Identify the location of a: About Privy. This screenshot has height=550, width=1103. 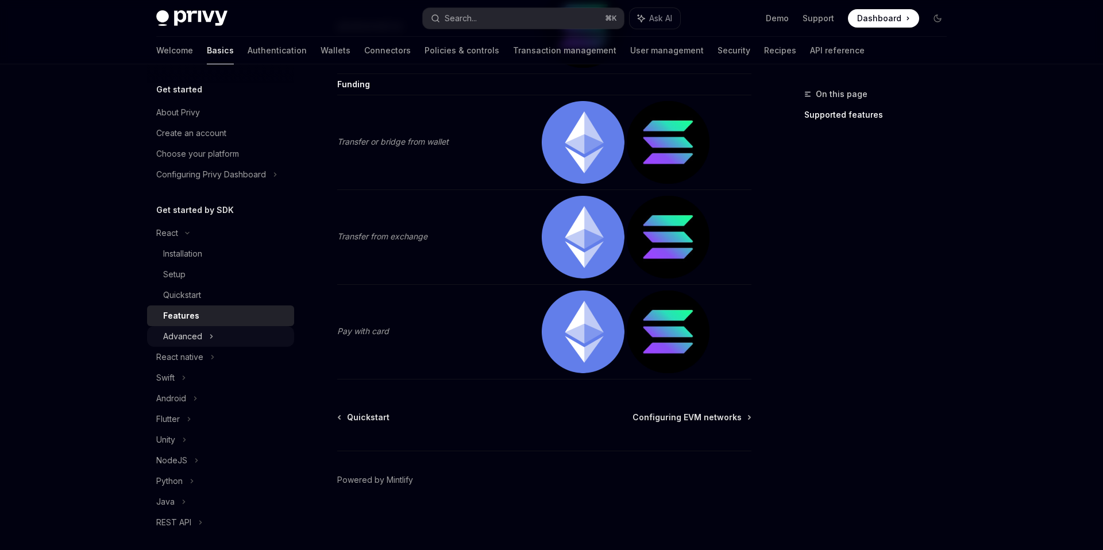
(221, 113).